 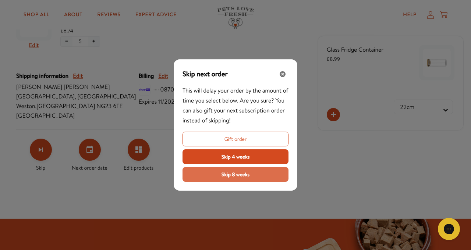 What do you see at coordinates (236, 156) in the screenshot?
I see `button: Skip 4 weeks` at bounding box center [236, 156].